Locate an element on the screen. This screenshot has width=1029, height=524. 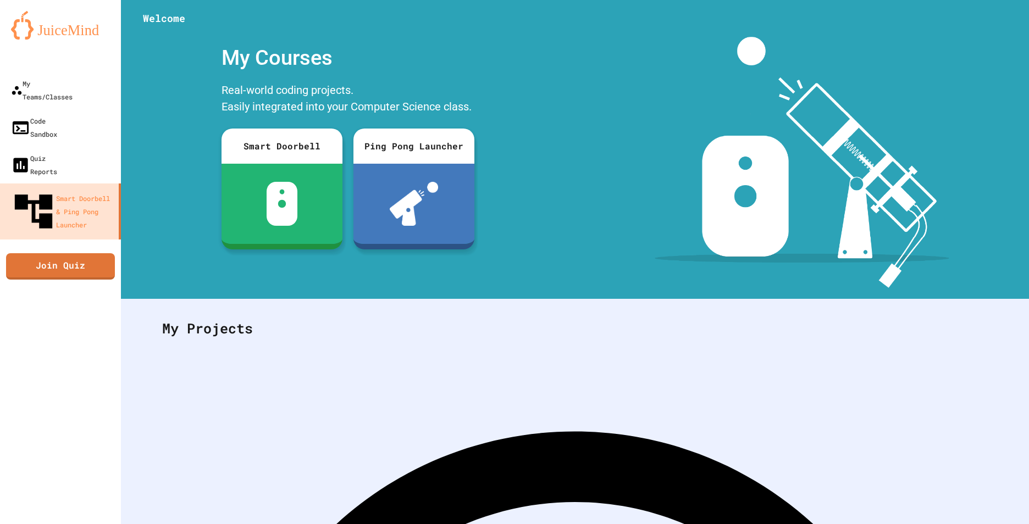
div: Smart Doorbell is located at coordinates (282, 146).